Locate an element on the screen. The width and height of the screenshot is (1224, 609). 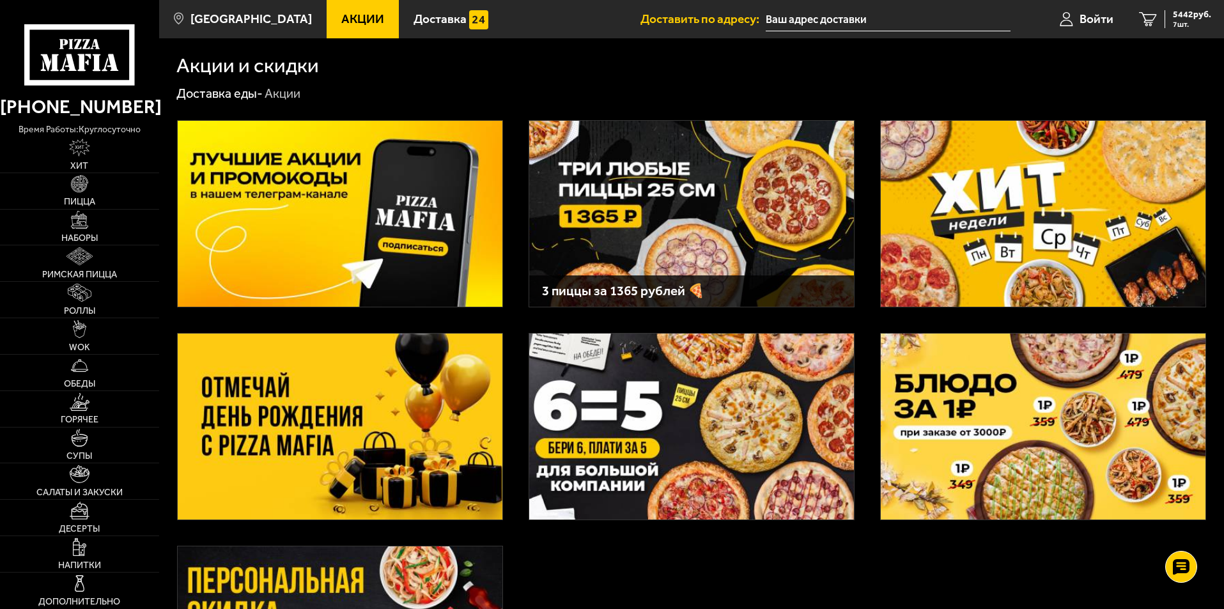
img: 15daf4d41897b9f0e9f617042186c801.svg is located at coordinates (479, 20).